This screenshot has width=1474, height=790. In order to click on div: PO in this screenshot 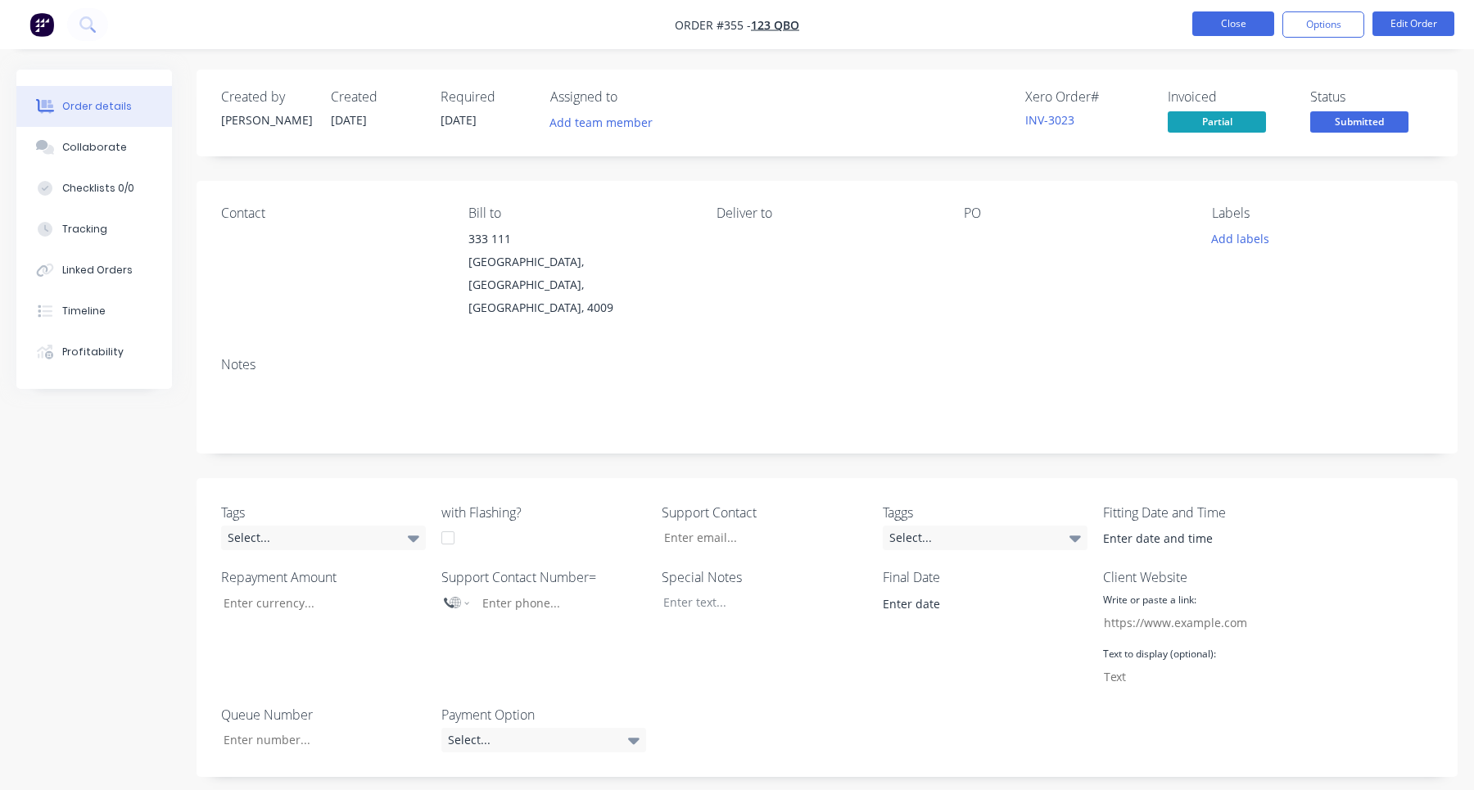, I will do `click(1074, 213)`.